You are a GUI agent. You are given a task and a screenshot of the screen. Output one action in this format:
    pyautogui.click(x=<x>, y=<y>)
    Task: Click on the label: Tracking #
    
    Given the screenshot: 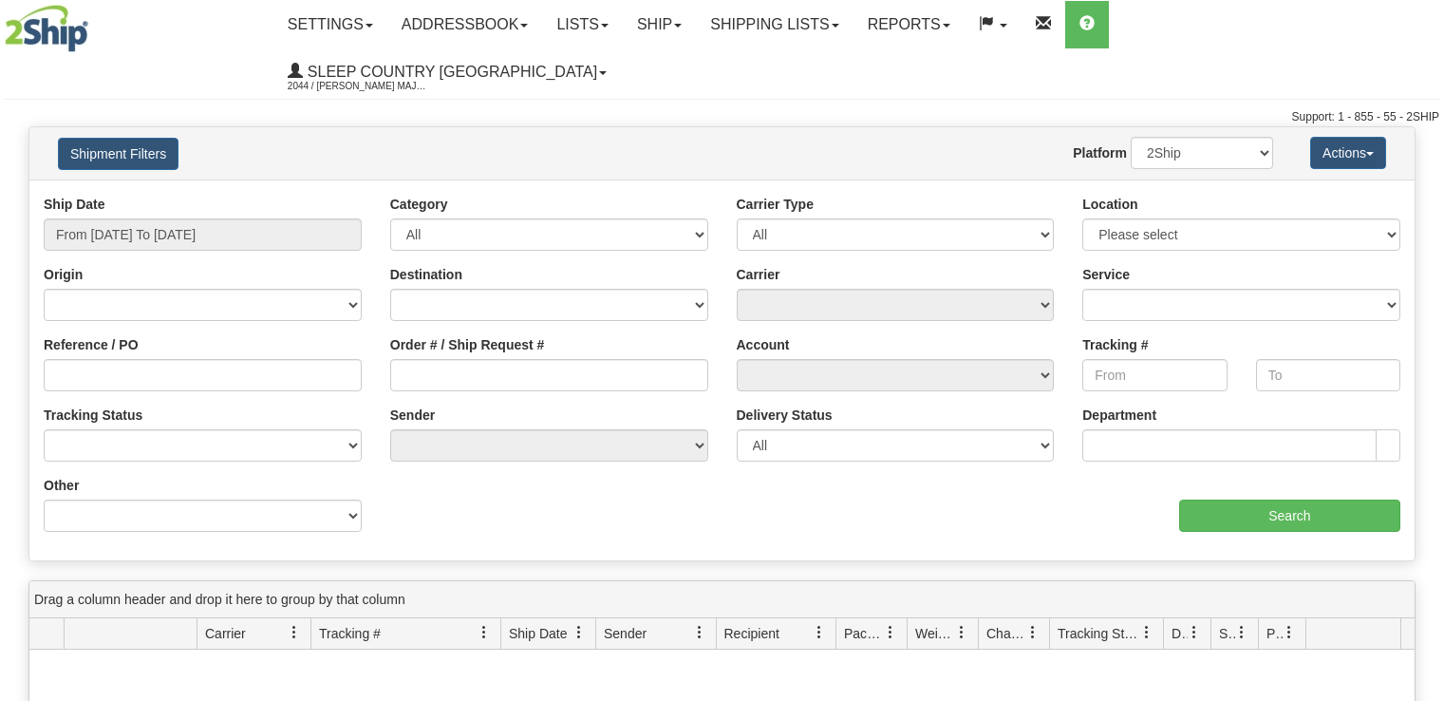 What is the action you would take?
    pyautogui.click(x=1114, y=345)
    